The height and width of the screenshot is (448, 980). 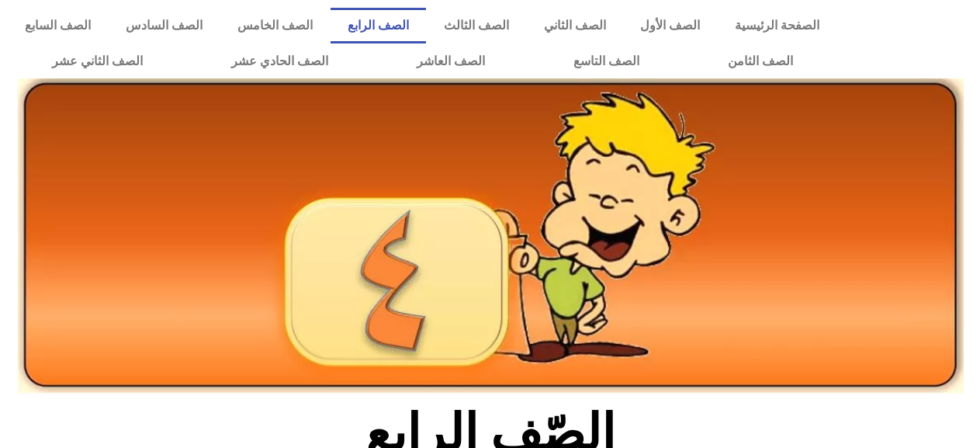 What do you see at coordinates (670, 26) in the screenshot?
I see `a: الصف الأول` at bounding box center [670, 26].